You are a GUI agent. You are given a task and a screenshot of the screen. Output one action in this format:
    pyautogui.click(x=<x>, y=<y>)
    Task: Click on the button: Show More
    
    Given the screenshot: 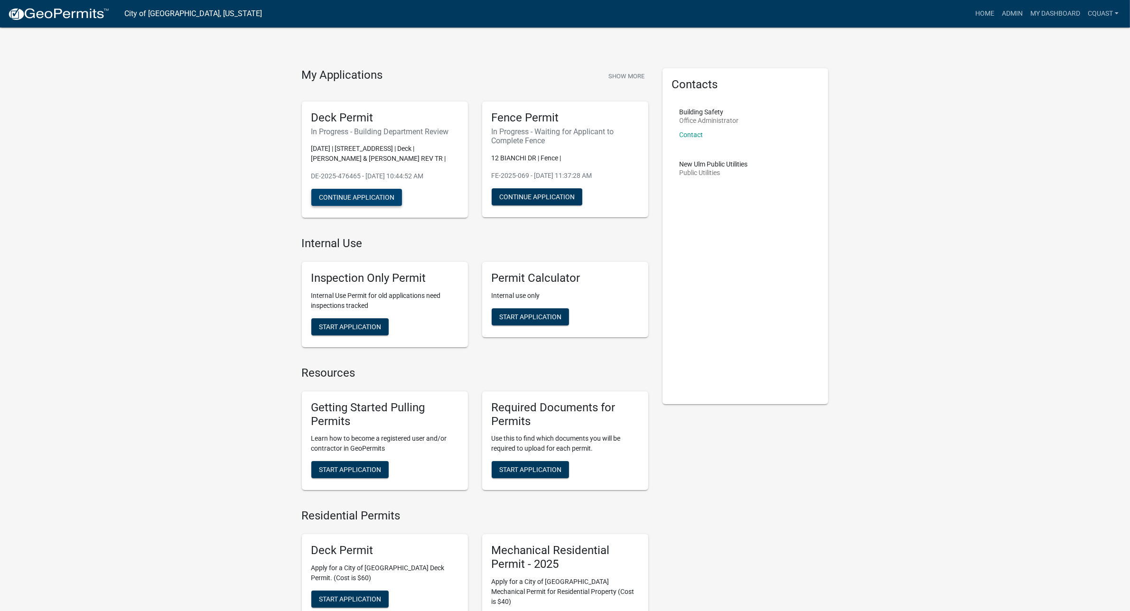 What is the action you would take?
    pyautogui.click(x=626, y=76)
    